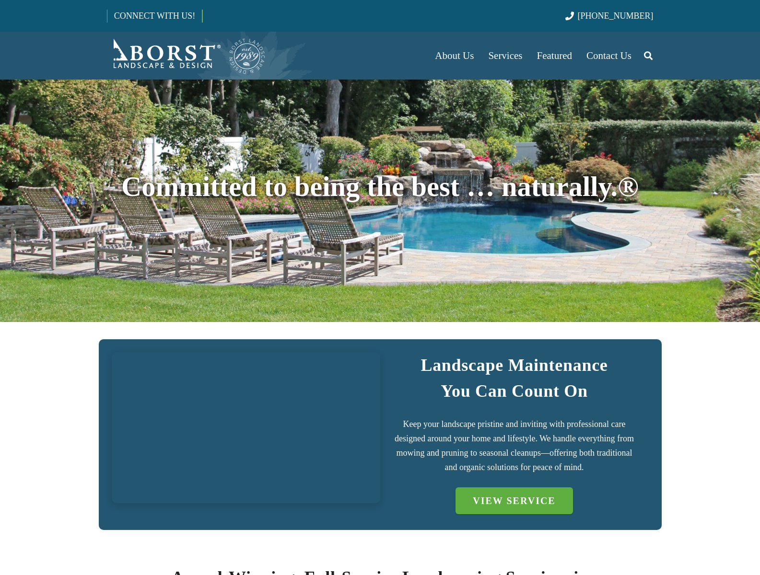  I want to click on span: Keep your landscape pristine and inviting with professional care designed around your home and li..., so click(514, 446).